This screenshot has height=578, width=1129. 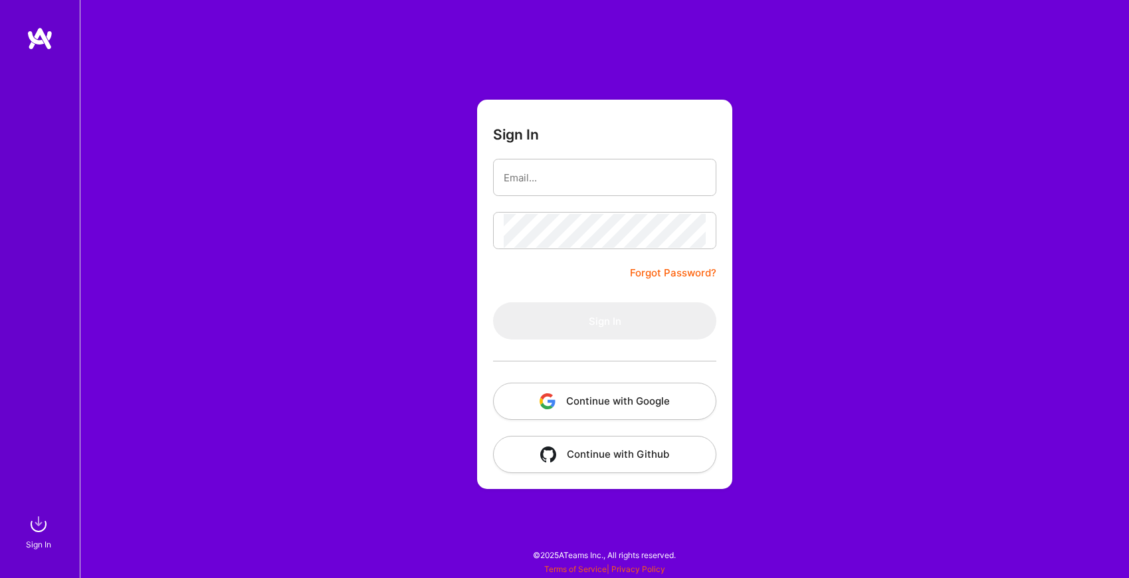 What do you see at coordinates (39, 544) in the screenshot?
I see `div: Sign In` at bounding box center [39, 544].